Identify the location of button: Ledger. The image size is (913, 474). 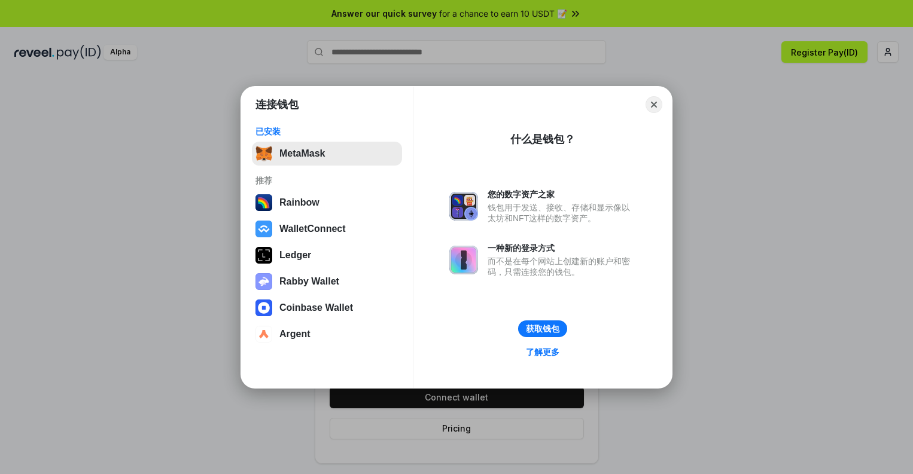
(327, 255).